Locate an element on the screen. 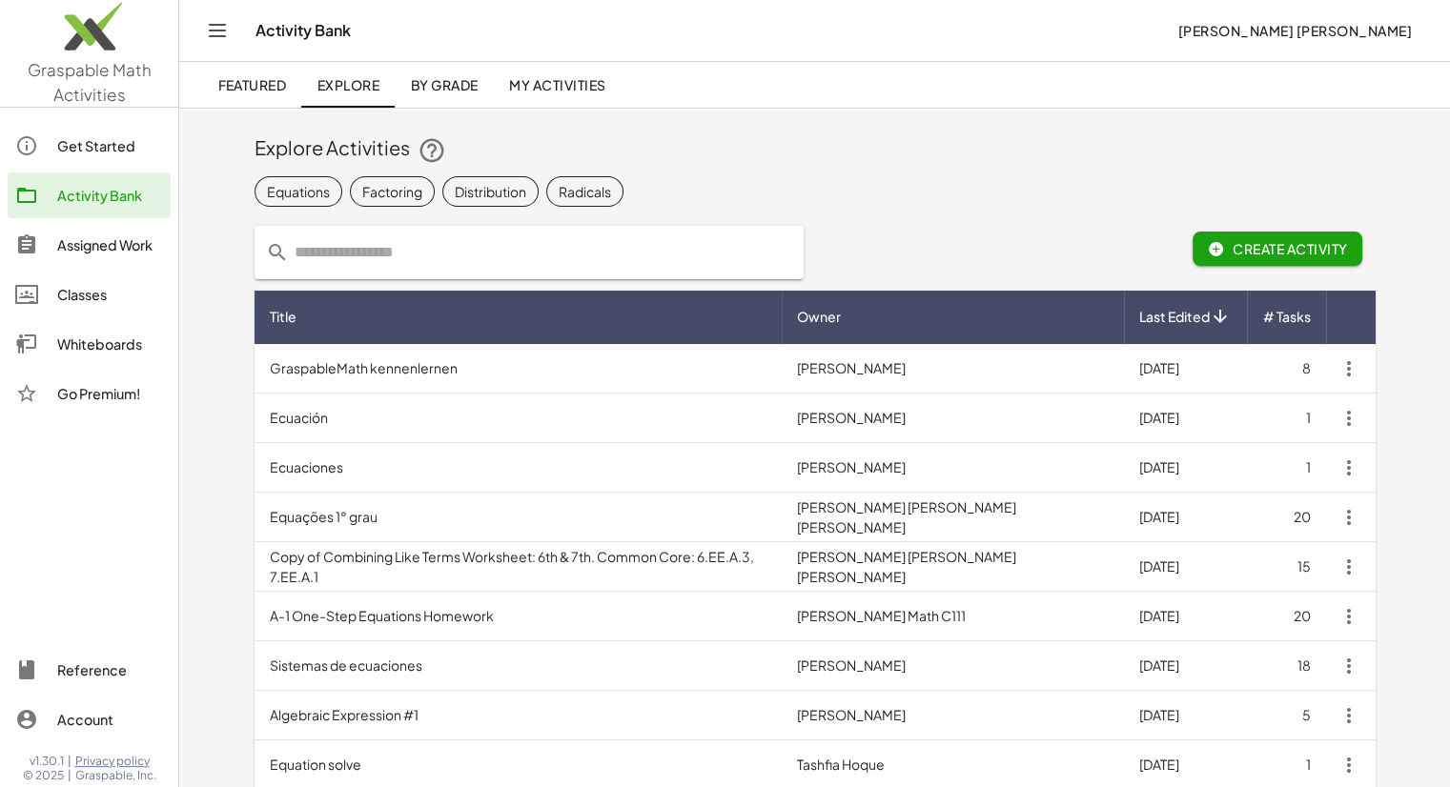 The height and width of the screenshot is (787, 1450). div: Explore Activities is located at coordinates (815, 150).